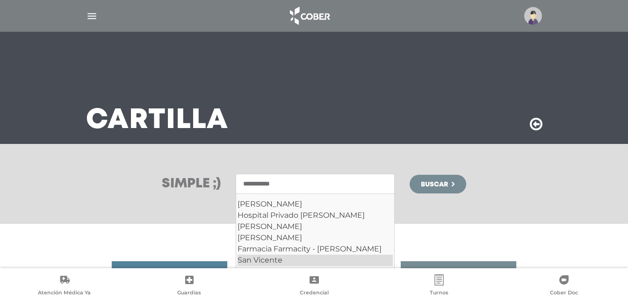  I want to click on h3: Simple ;), so click(191, 184).